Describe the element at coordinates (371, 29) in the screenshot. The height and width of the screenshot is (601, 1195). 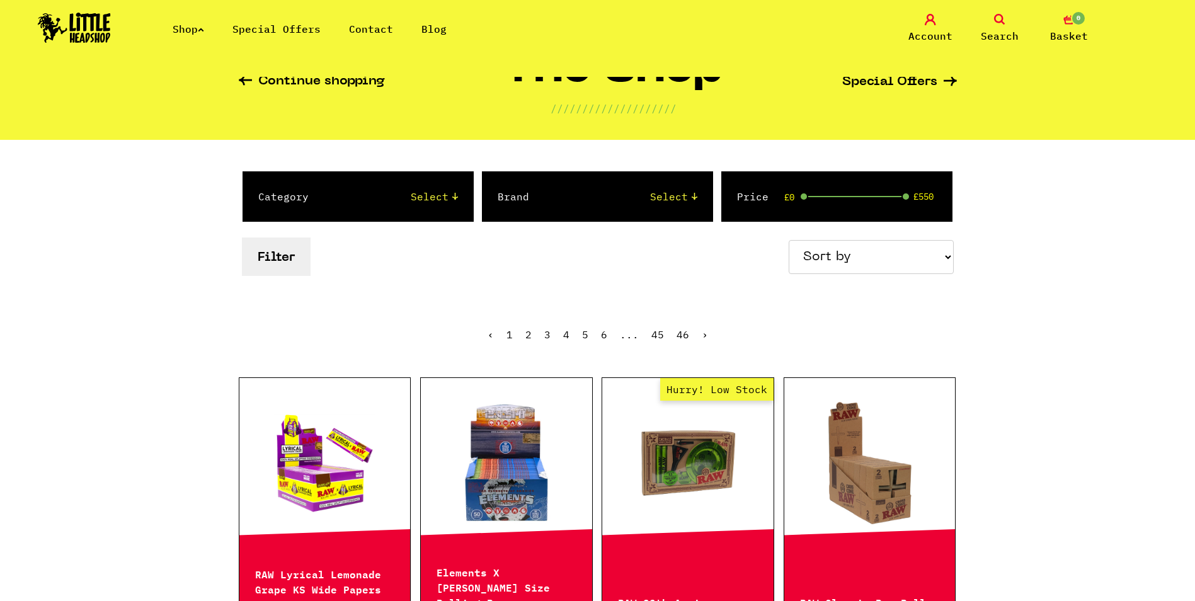
I see `a: Contact` at that location.